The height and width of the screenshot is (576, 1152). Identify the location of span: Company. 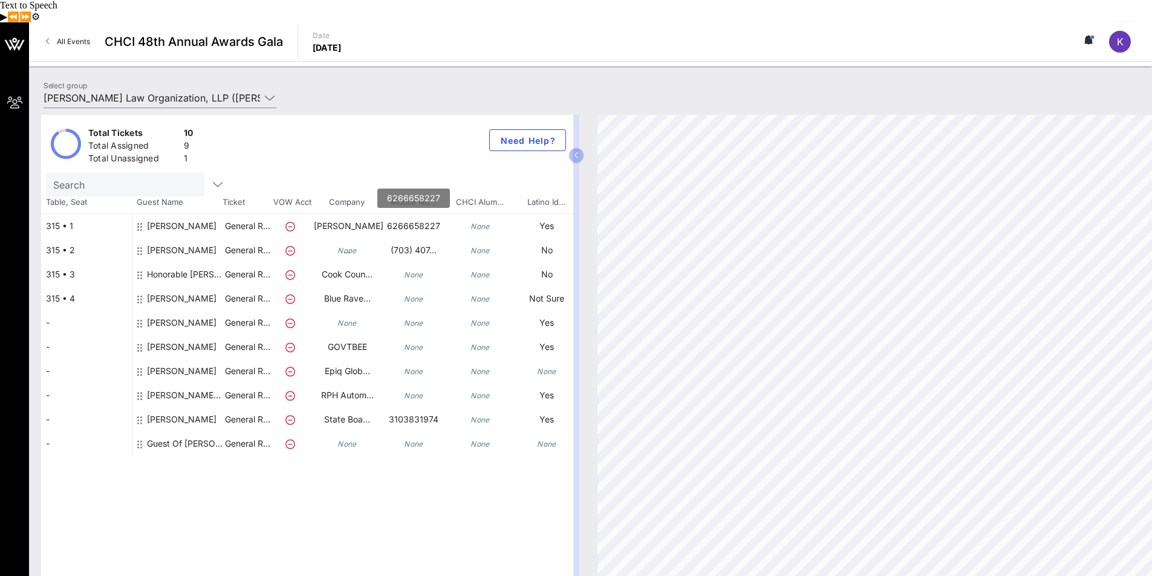
(346, 203).